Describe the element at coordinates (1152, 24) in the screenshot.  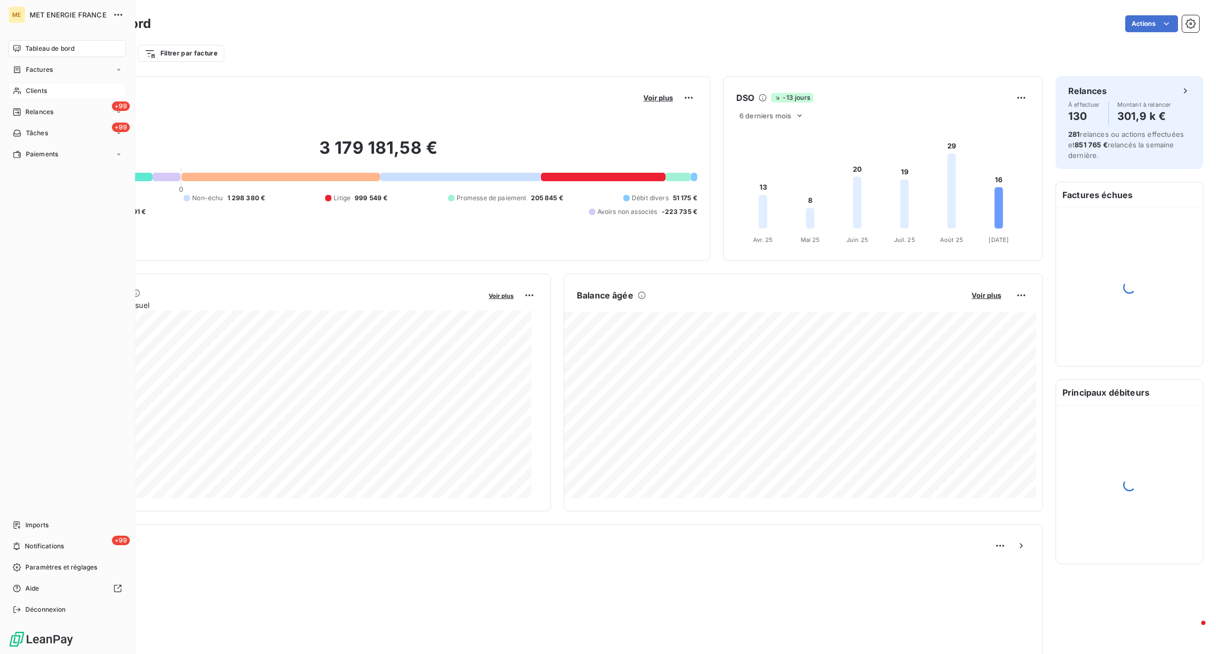
I see `button: Actions` at that location.